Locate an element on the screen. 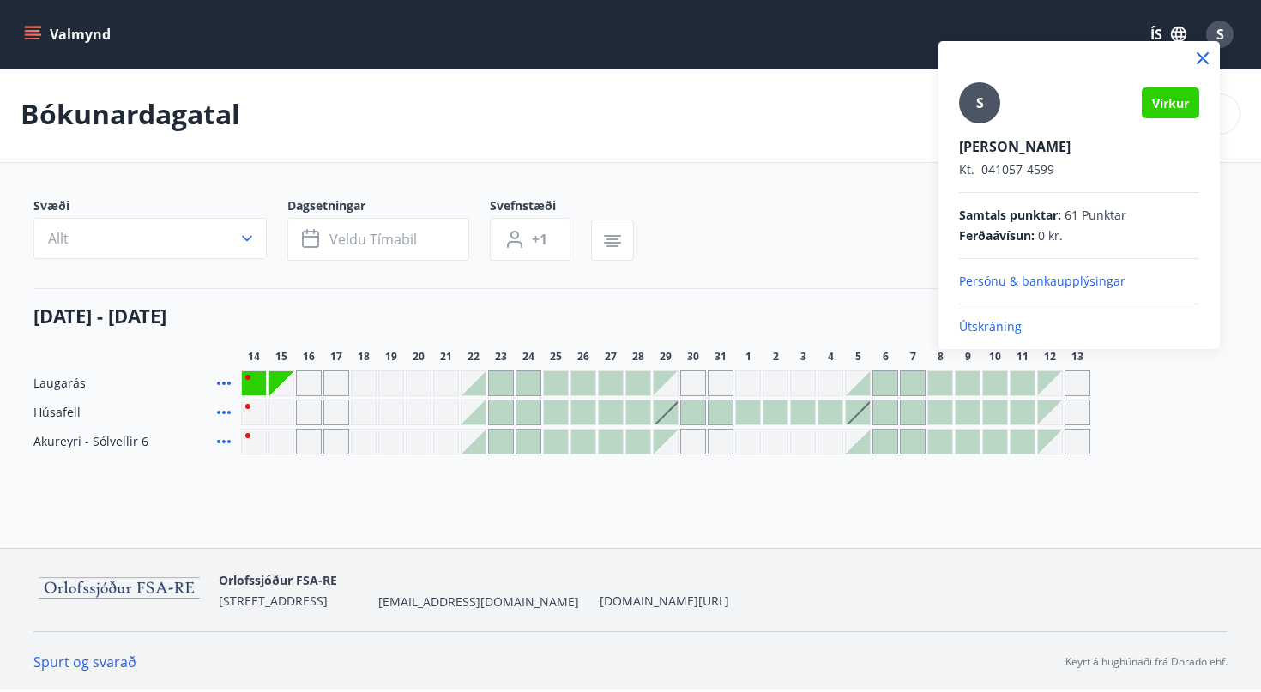  span: Samtals punktar : is located at coordinates (1009, 215).